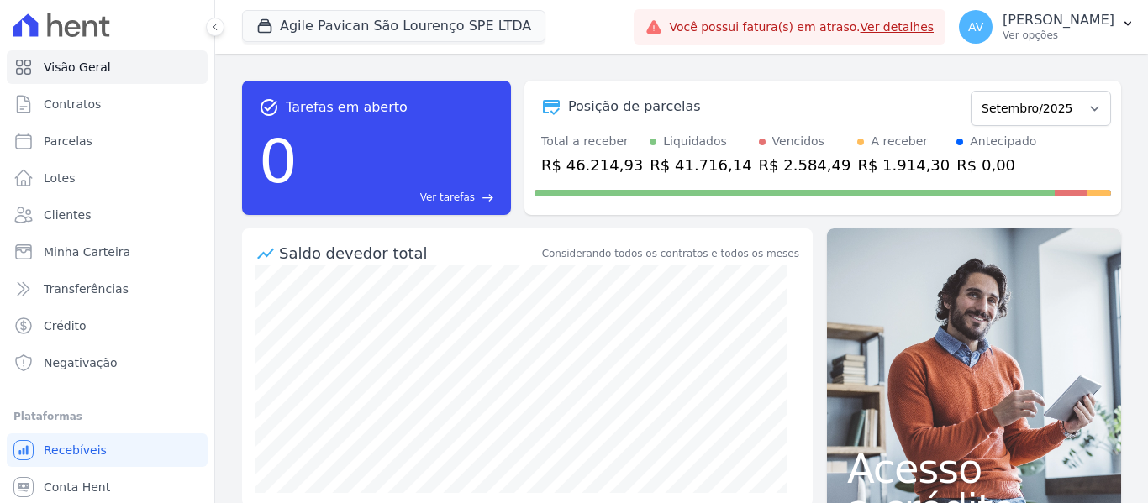 The width and height of the screenshot is (1148, 503). I want to click on span: task_alt, so click(269, 108).